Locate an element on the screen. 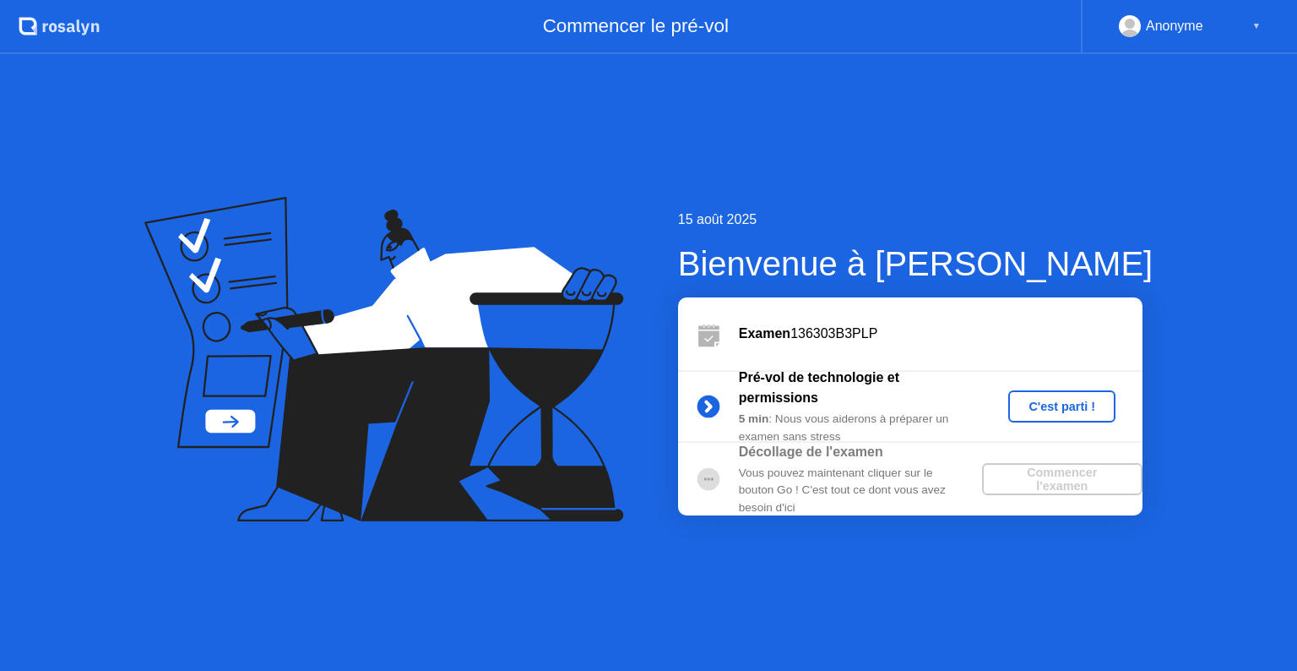 Image resolution: width=1297 pixels, height=671 pixels. b: Pré-vol de technologie et permissions is located at coordinates (819, 387).